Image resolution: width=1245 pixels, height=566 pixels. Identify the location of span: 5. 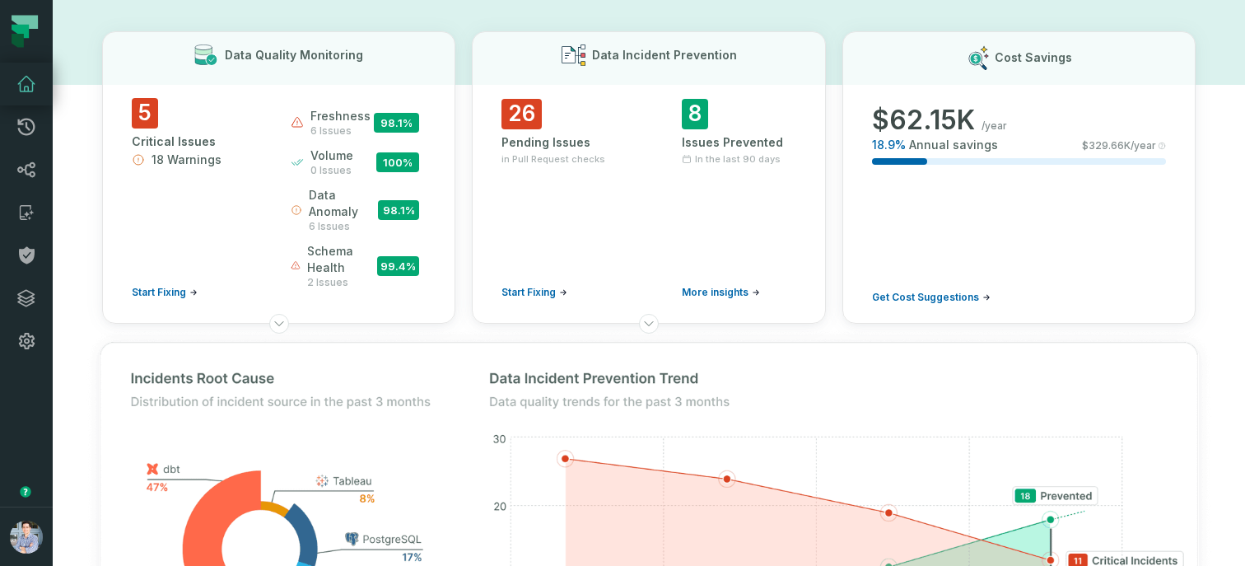
(145, 113).